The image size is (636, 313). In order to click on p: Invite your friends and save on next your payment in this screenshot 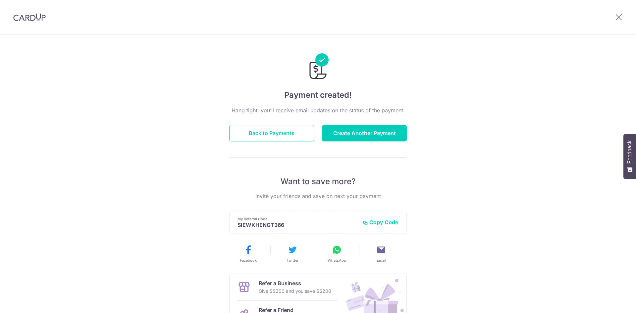, I will do `click(318, 196)`.